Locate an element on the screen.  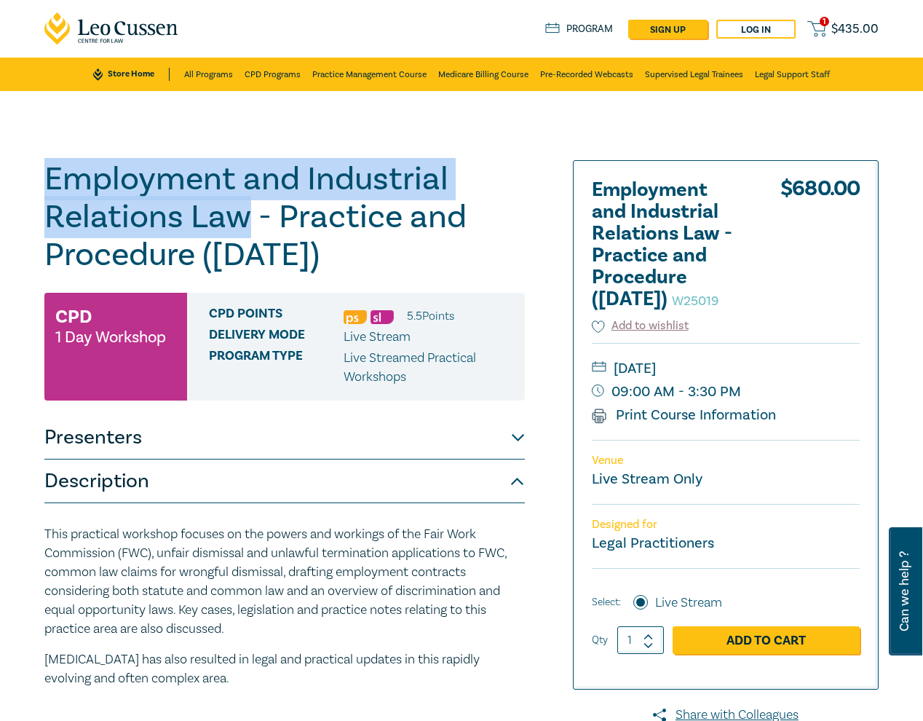
small: Legal Practitioners is located at coordinates (653, 543).